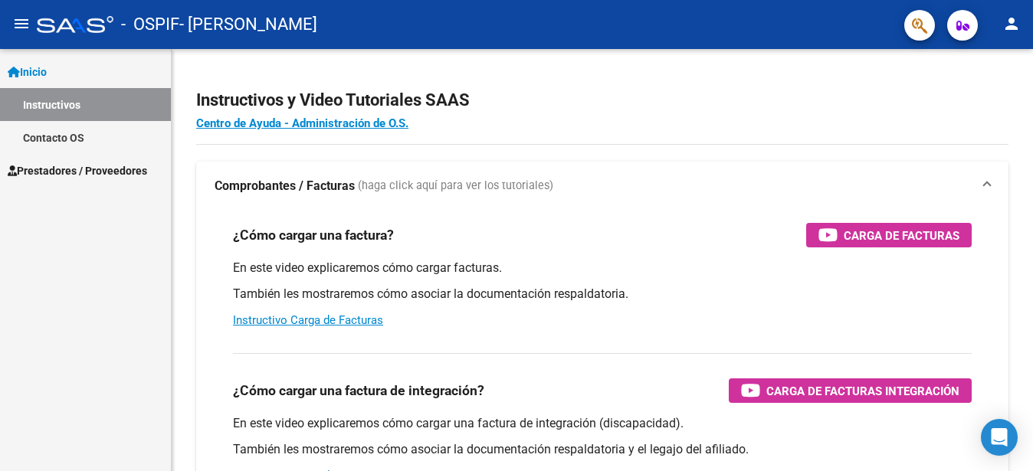  I want to click on h3: ¿Cómo cargar una factura?, so click(313, 235).